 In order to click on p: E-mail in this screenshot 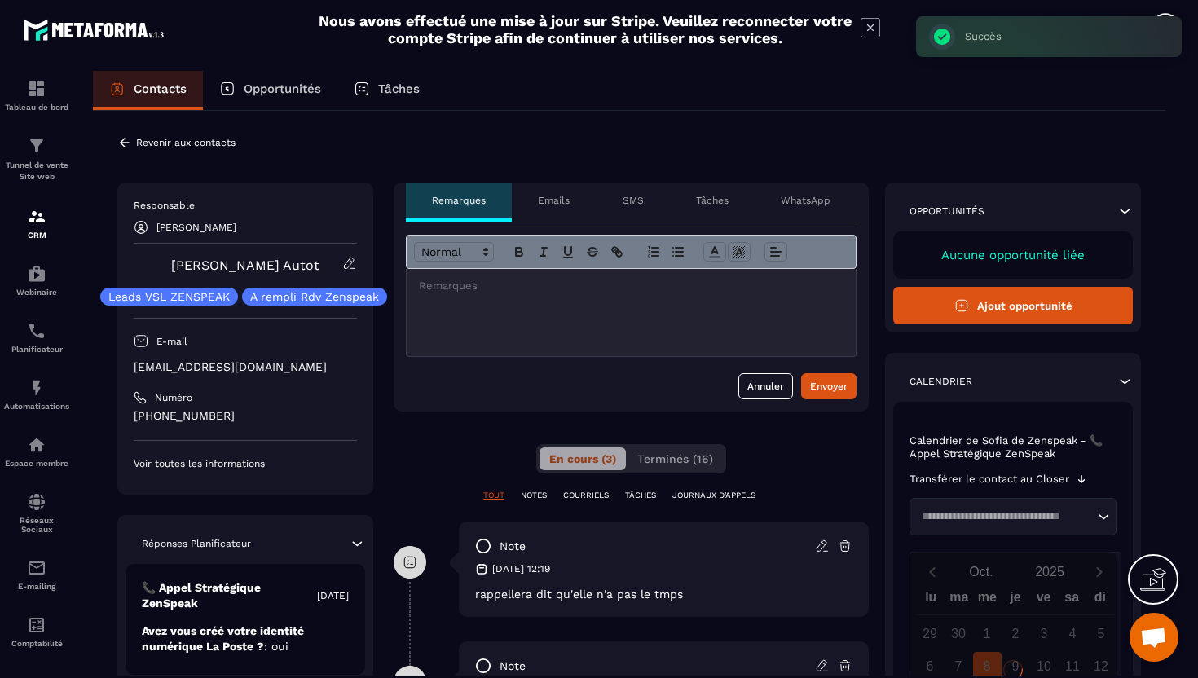, I will do `click(172, 342)`.